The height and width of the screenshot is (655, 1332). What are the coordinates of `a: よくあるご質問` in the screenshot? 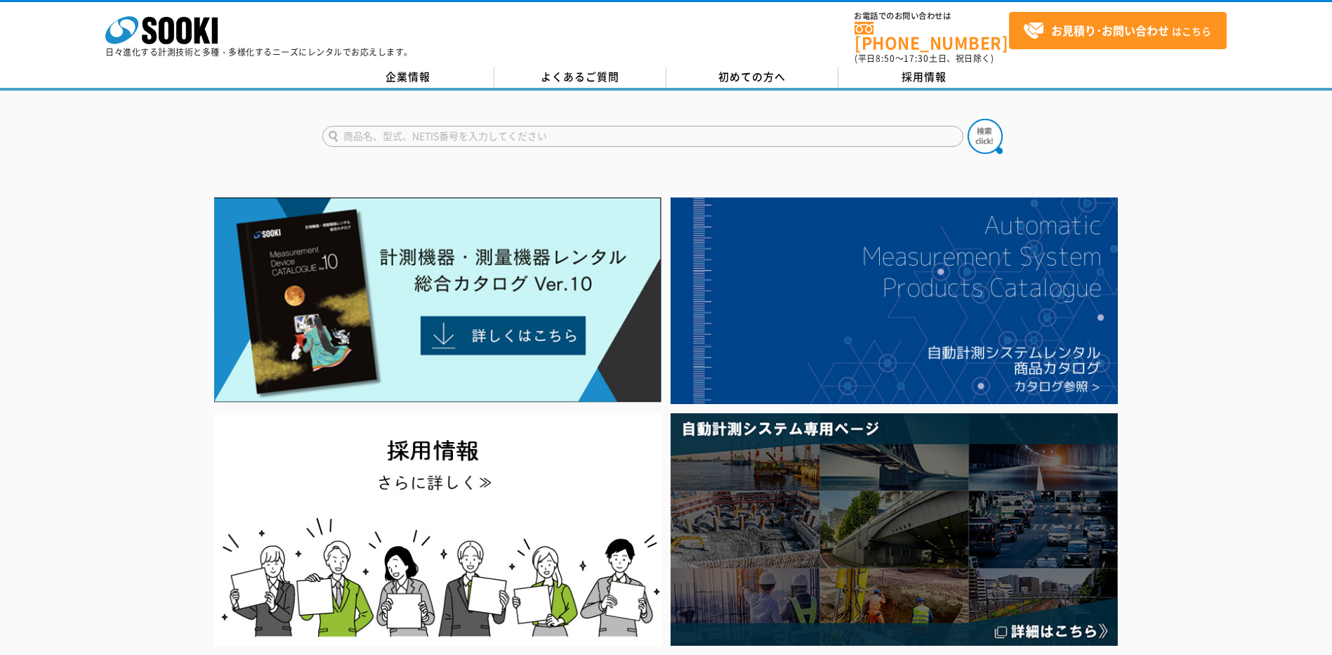 It's located at (580, 77).